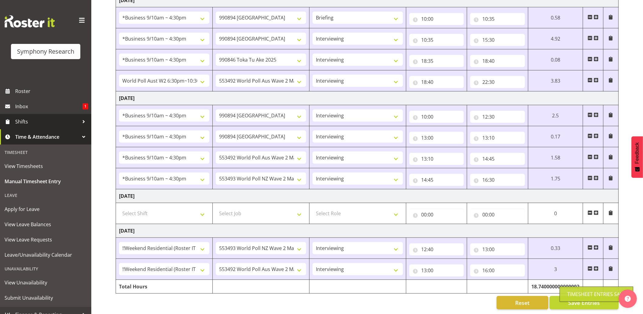 The width and height of the screenshot is (643, 314). I want to click on td: 0.58, so click(556, 18).